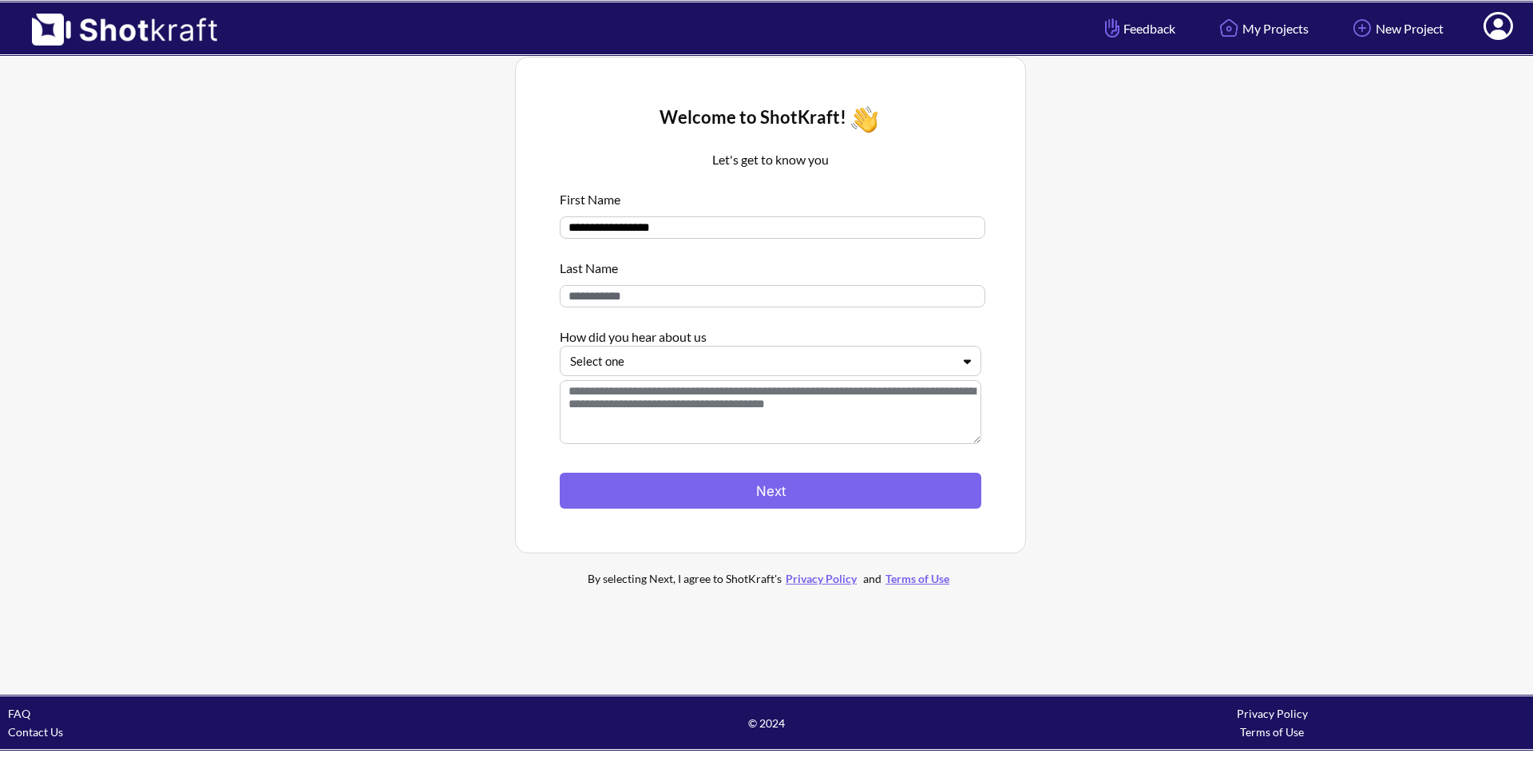 This screenshot has width=1533, height=761. Describe the element at coordinates (19, 713) in the screenshot. I see `a: FAQ` at that location.